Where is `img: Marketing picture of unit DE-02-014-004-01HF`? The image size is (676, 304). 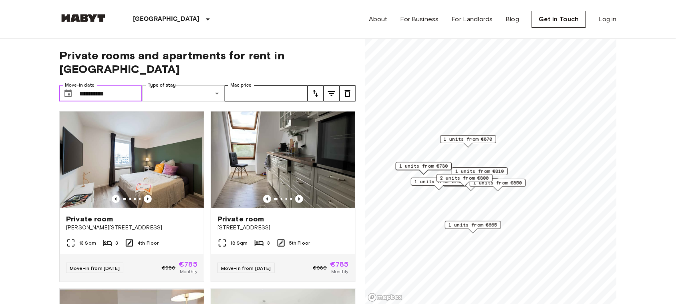 img: Marketing picture of unit DE-02-014-004-01HF is located at coordinates (132, 159).